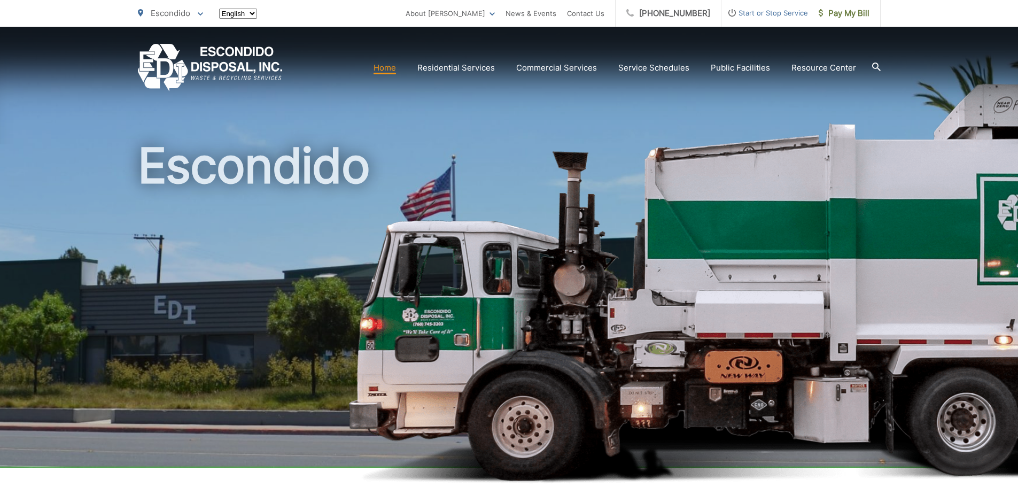  Describe the element at coordinates (509, 308) in the screenshot. I see `h1: Escondido` at that location.